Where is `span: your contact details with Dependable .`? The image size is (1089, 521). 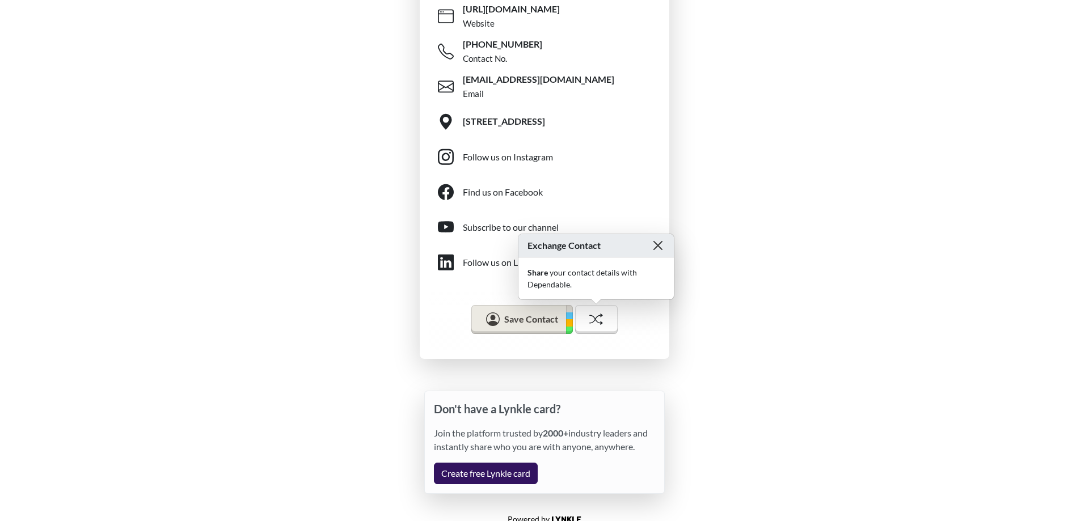 span: your contact details with Dependable . is located at coordinates (582, 278).